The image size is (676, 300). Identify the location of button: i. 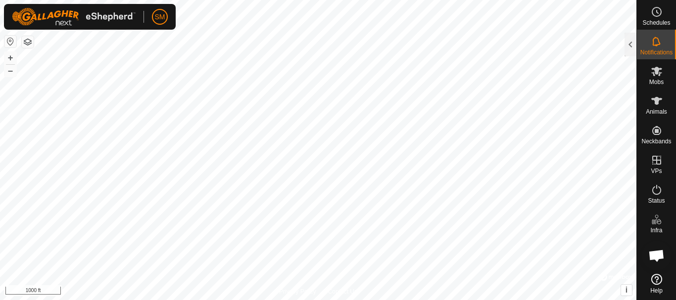
(627, 290).